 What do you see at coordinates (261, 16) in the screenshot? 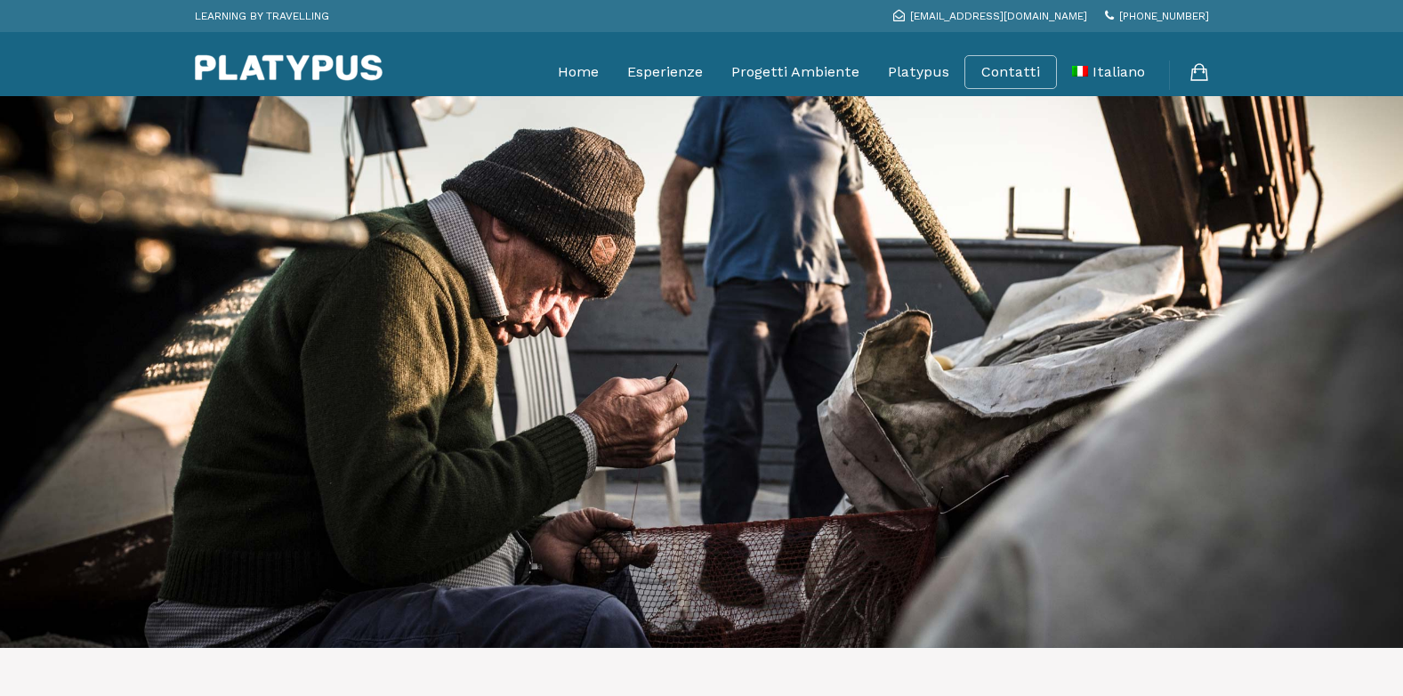
I see `p: LEARNING BY TRAVELLING` at bounding box center [261, 16].